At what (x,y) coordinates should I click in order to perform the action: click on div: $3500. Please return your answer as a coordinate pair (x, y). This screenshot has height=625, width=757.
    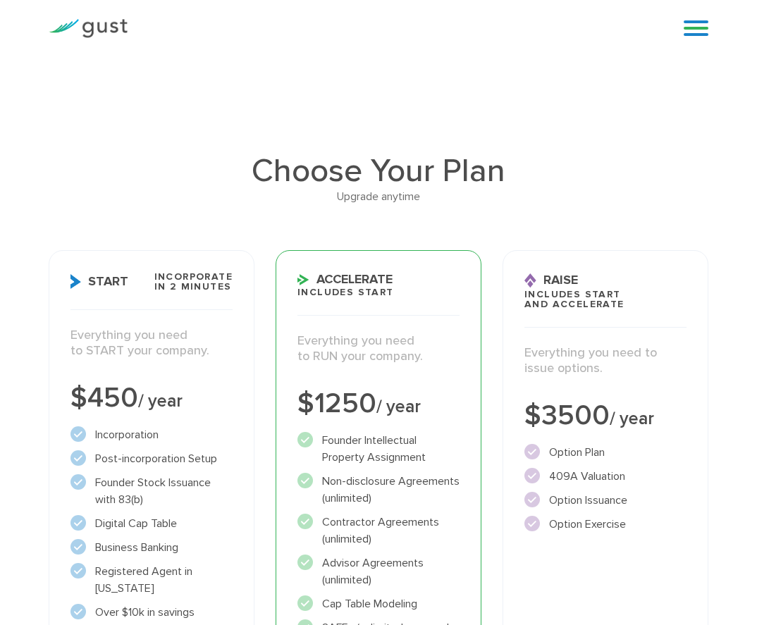
    Looking at the image, I should click on (605, 416).